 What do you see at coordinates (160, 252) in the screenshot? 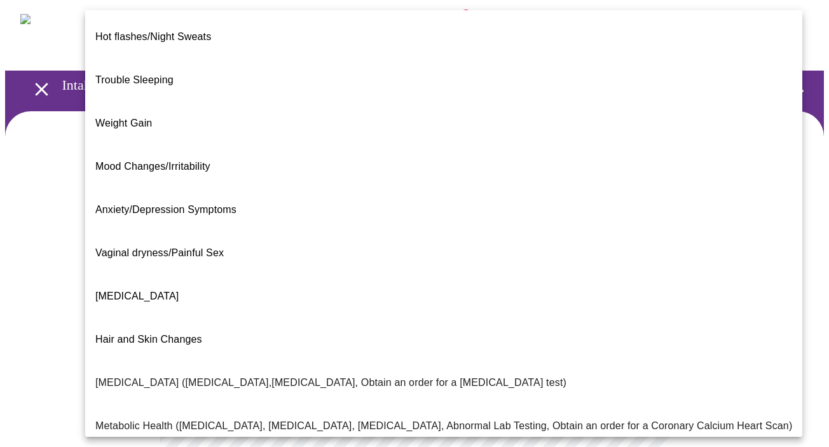
I see `span: Vaginal dryness/Painful Sex` at bounding box center [160, 252].